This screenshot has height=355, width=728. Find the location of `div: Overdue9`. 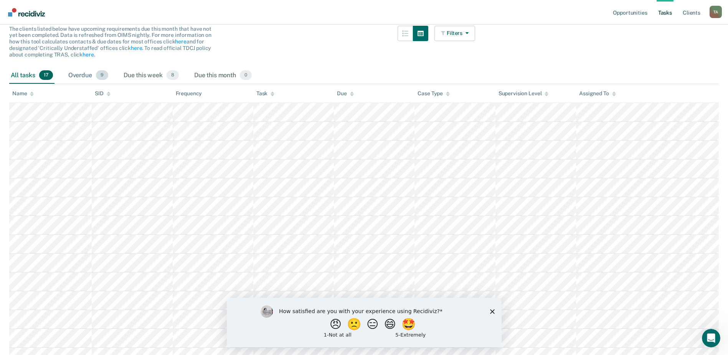

div: Overdue9 is located at coordinates (88, 76).